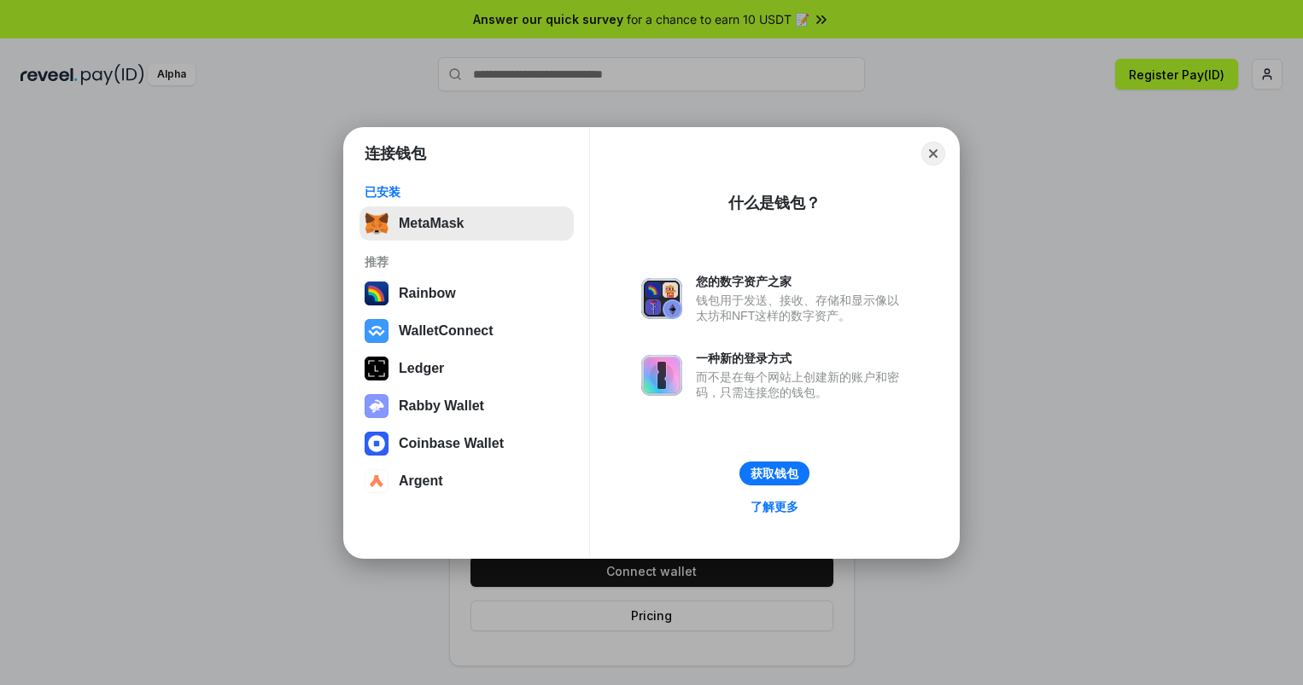 This screenshot has width=1303, height=685. What do you see at coordinates (466, 444) in the screenshot?
I see `button: Coinbase Wallet` at bounding box center [466, 444].